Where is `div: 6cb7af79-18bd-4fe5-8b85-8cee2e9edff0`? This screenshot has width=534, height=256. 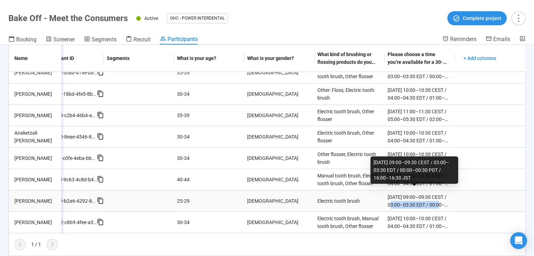
div: 6cb7af79-18bd-4fe5-8b85-8cee2e9edff0 is located at coordinates (69, 94).